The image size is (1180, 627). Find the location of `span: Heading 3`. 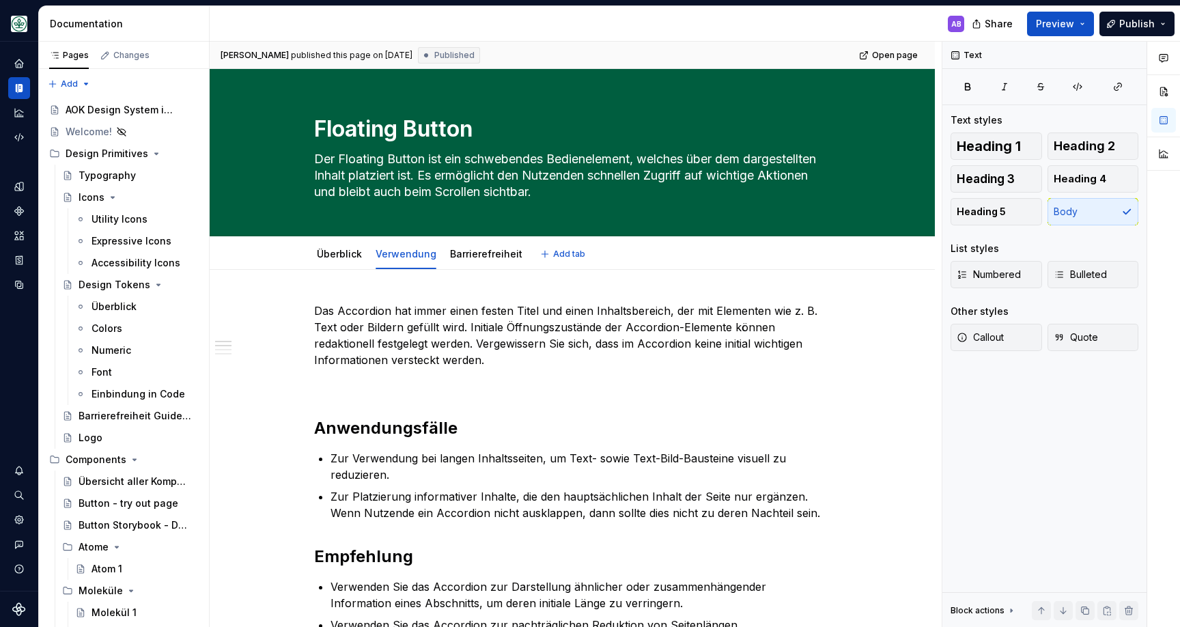

span: Heading 3 is located at coordinates (985, 179).